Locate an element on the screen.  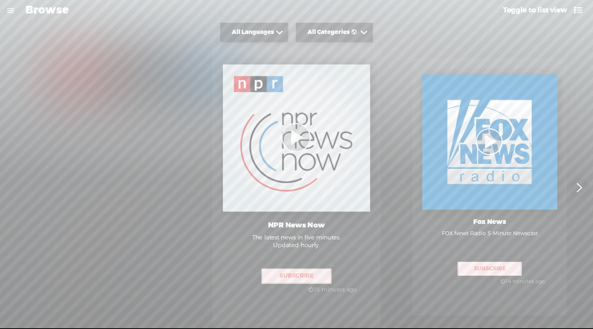
span: Toggle to list view is located at coordinates (535, 10).